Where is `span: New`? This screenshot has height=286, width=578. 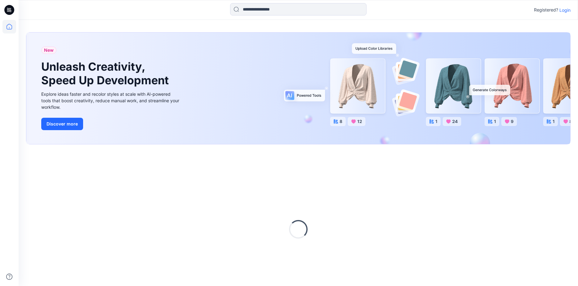
span: New is located at coordinates (49, 50).